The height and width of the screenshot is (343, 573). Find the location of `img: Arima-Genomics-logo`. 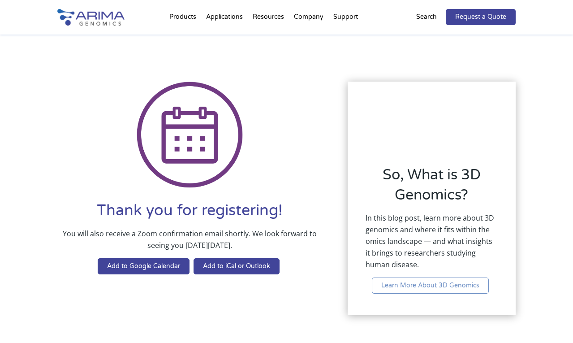

img: Arima-Genomics-logo is located at coordinates (91, 17).